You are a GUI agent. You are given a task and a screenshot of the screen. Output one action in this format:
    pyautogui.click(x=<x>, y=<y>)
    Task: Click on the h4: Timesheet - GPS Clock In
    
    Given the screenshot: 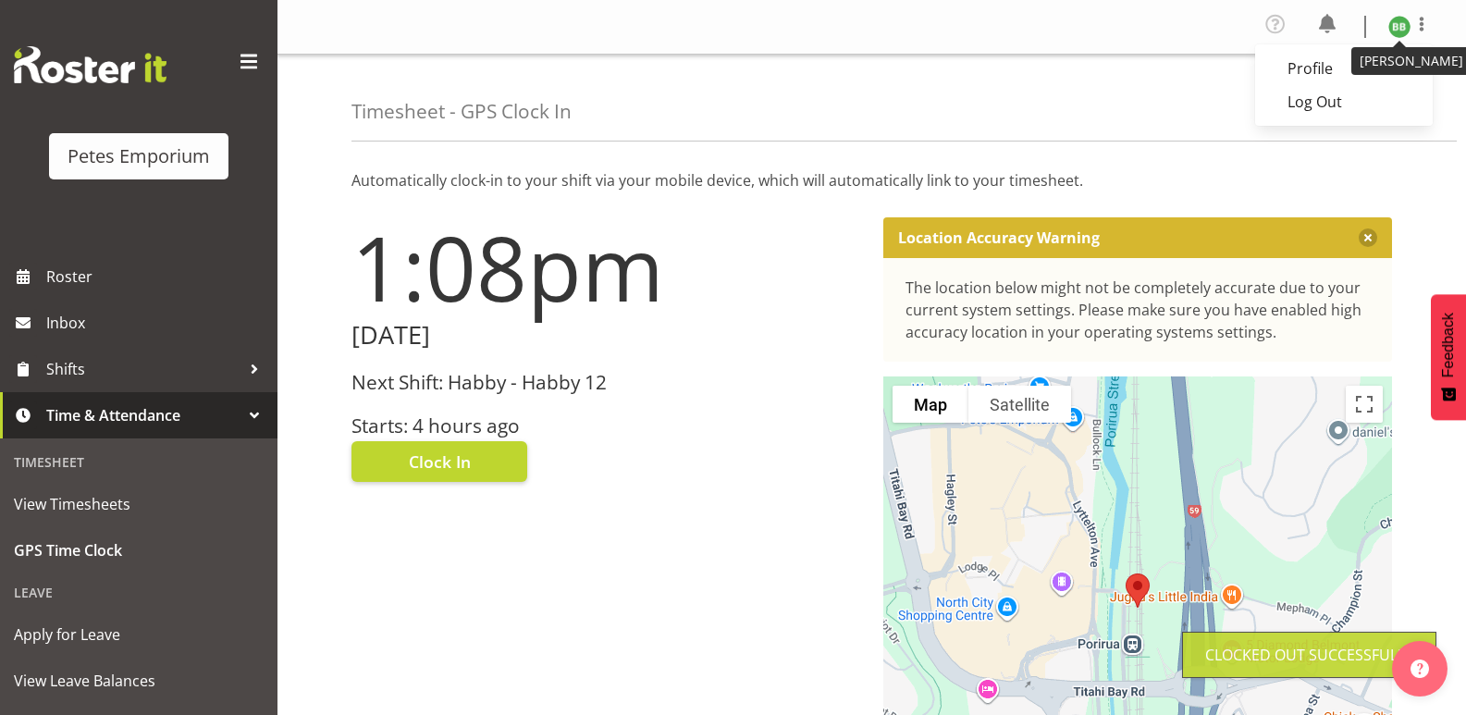 What is the action you would take?
    pyautogui.click(x=462, y=111)
    